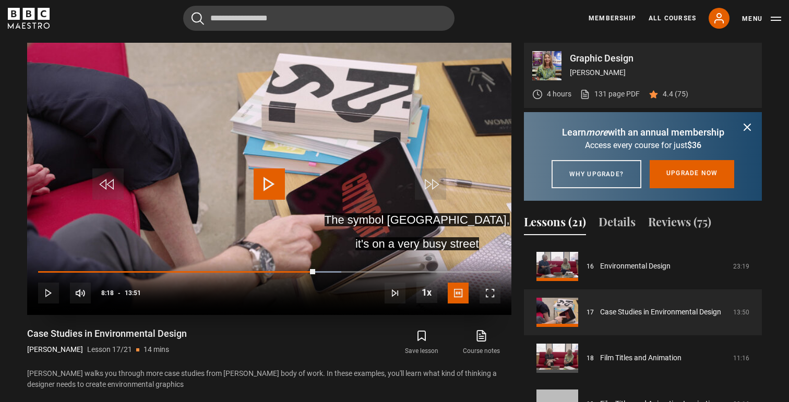  Describe the element at coordinates (80, 293) in the screenshot. I see `button: Mute` at that location.